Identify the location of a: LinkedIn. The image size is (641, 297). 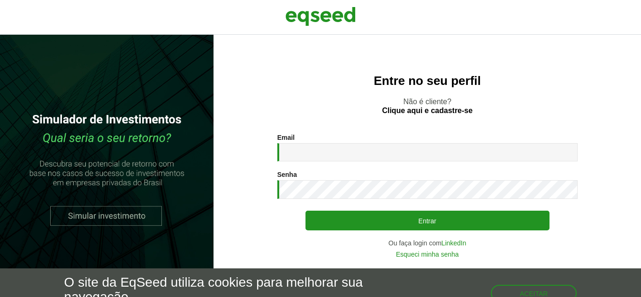
(454, 243).